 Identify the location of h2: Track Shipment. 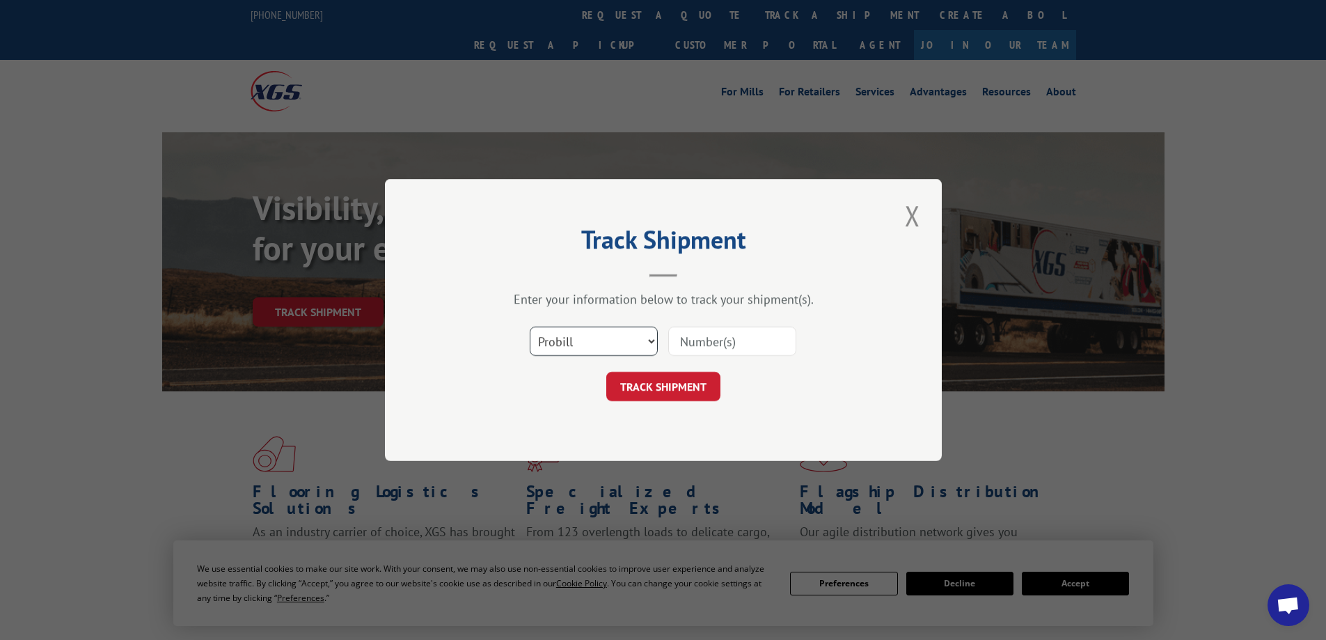
(663, 243).